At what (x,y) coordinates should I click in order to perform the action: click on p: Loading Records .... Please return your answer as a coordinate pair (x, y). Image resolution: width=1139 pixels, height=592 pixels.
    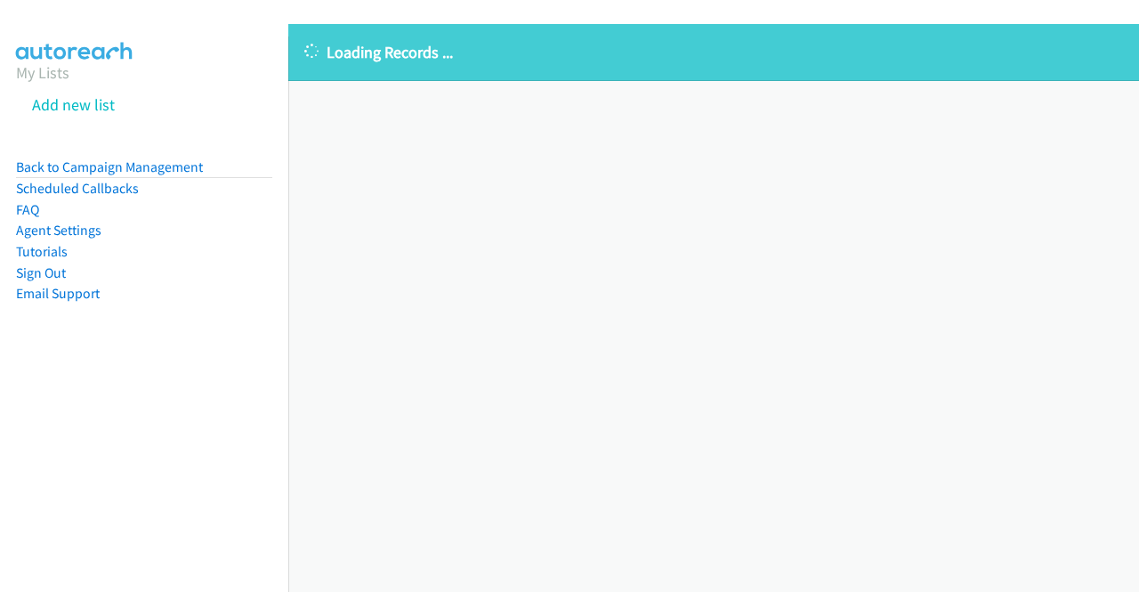
    Looking at the image, I should click on (714, 52).